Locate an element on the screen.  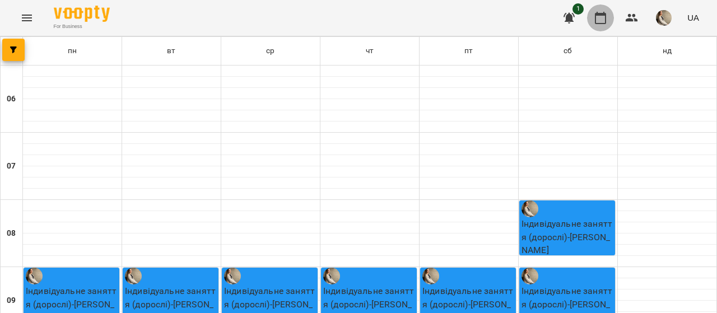
h6: чт is located at coordinates (369, 51).